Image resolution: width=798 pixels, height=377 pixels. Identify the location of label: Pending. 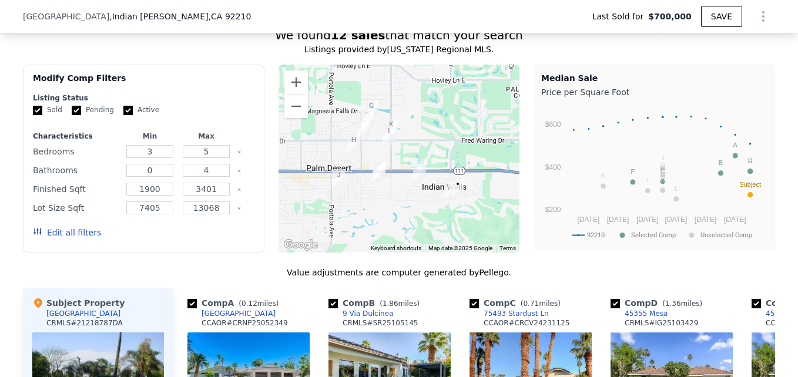
(93, 110).